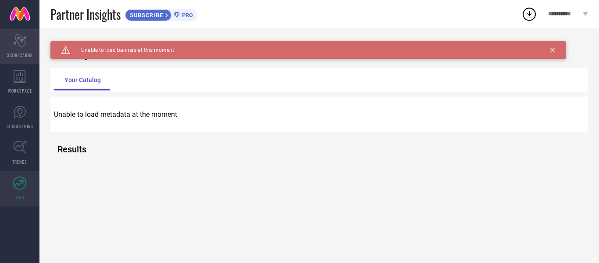 Image resolution: width=599 pixels, height=263 pixels. Describe the element at coordinates (145, 15) in the screenshot. I see `span: SUBSCRIBE` at that location.